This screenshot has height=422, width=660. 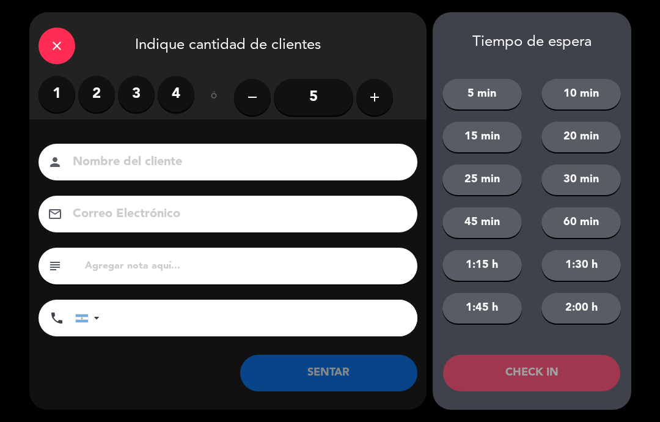 What do you see at coordinates (531, 373) in the screenshot?
I see `button: CHECK IN` at bounding box center [531, 373].